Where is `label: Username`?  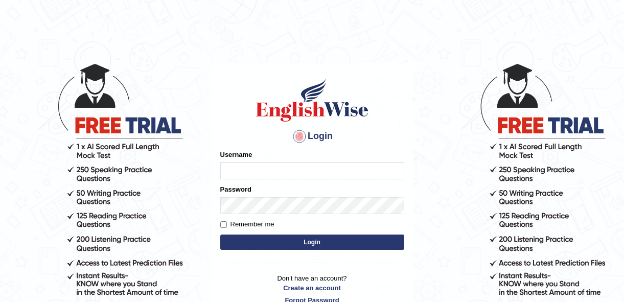 label: Username is located at coordinates (236, 154).